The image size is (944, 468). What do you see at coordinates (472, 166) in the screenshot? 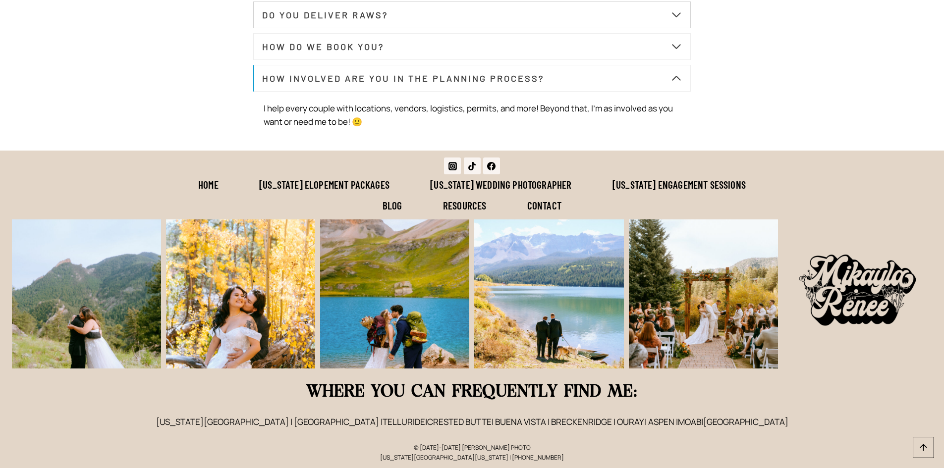
I see `a: TikTok` at bounding box center [472, 166].